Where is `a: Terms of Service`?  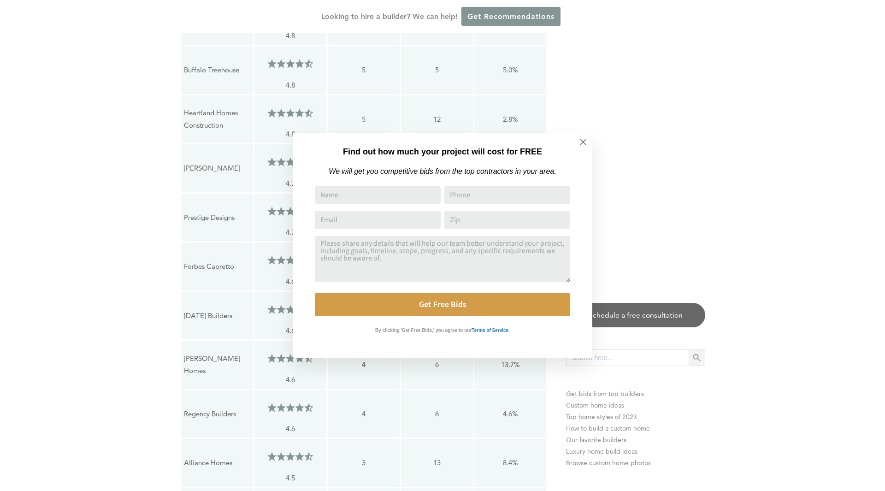 a: Terms of Service is located at coordinates (490, 329).